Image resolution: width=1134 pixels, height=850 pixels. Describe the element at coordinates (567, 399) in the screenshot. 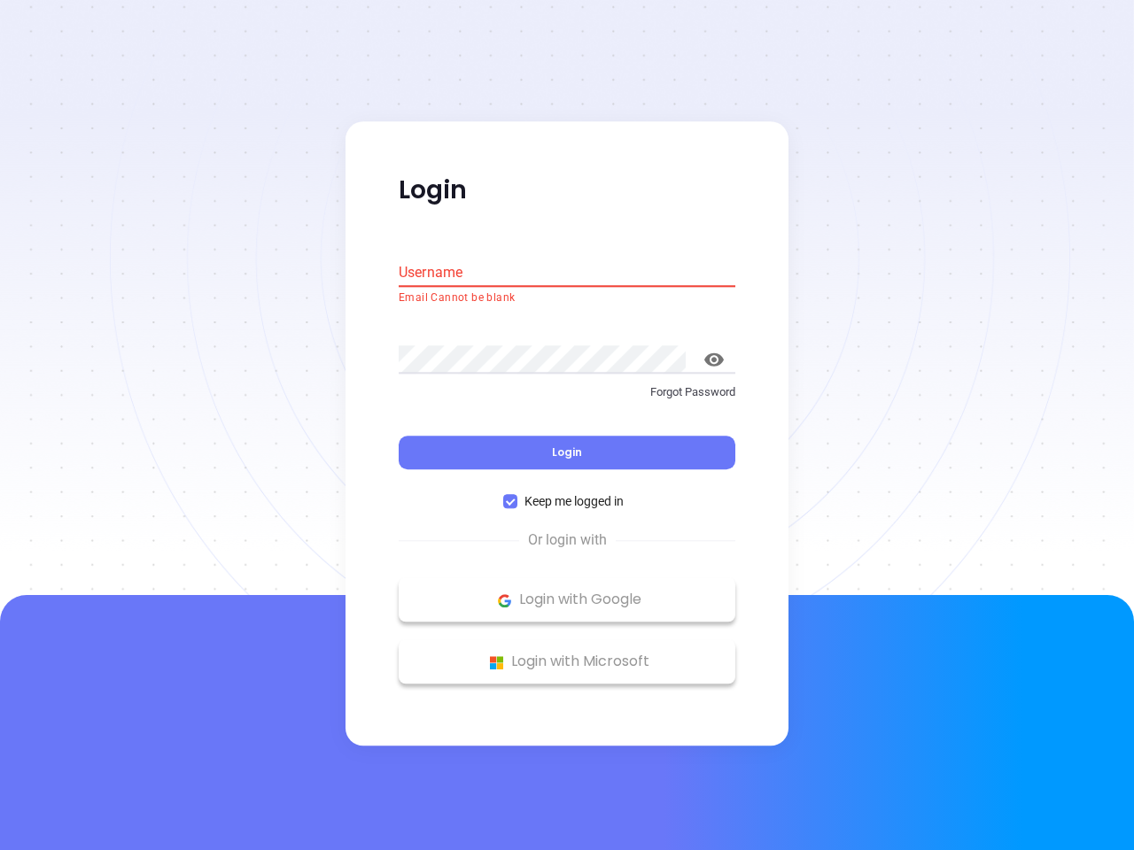

I see `a: Forgot Password` at that location.